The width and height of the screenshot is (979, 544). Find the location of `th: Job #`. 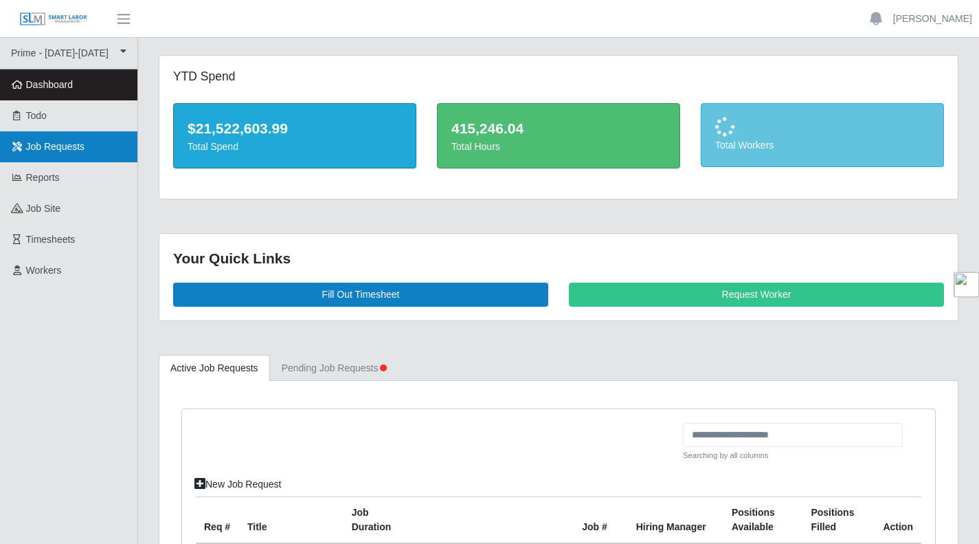

th: Job # is located at coordinates (601, 520).